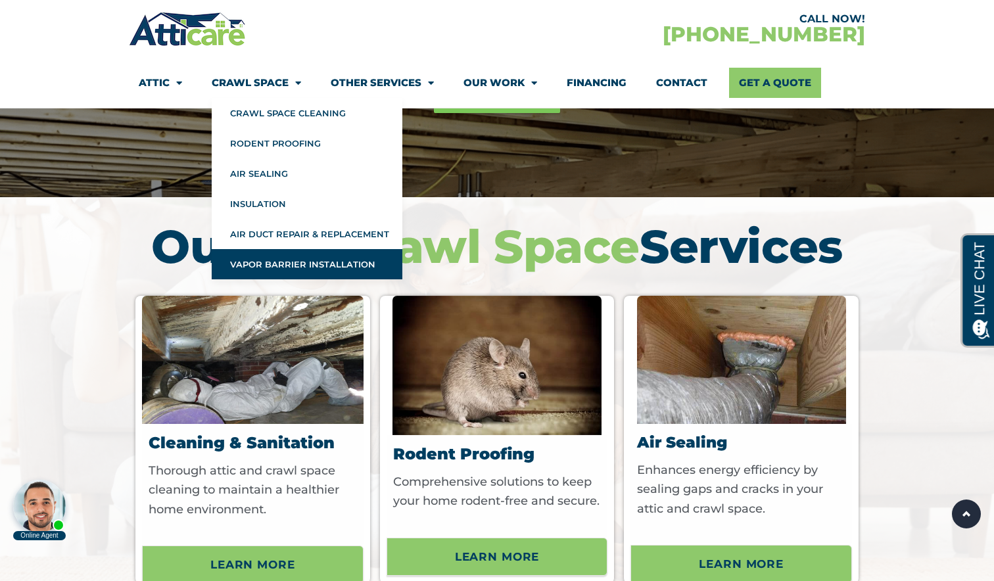 Image resolution: width=994 pixels, height=581 pixels. What do you see at coordinates (33, 60) in the screenshot?
I see `div: Online Agent` at bounding box center [33, 60].